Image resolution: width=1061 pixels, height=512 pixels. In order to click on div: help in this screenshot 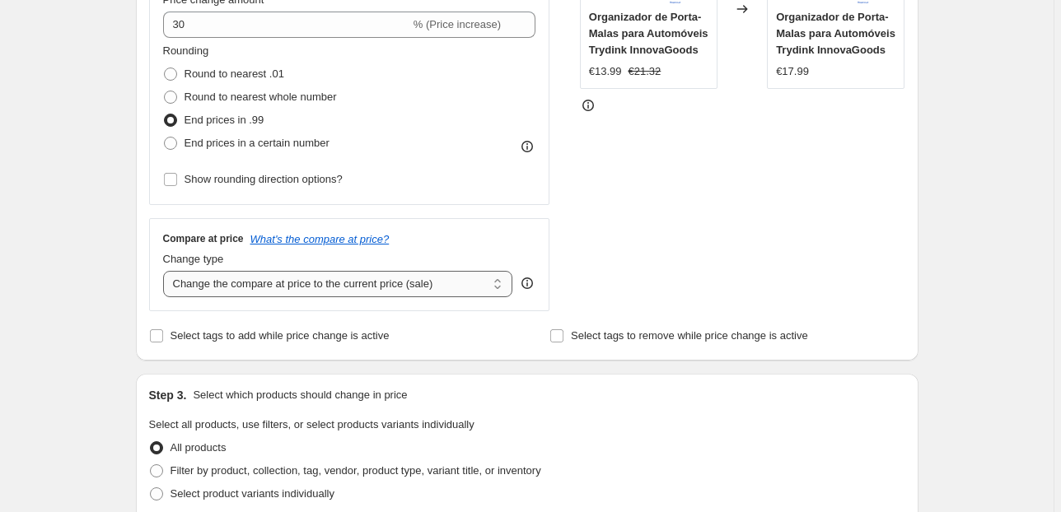, I will do `click(527, 283)`.